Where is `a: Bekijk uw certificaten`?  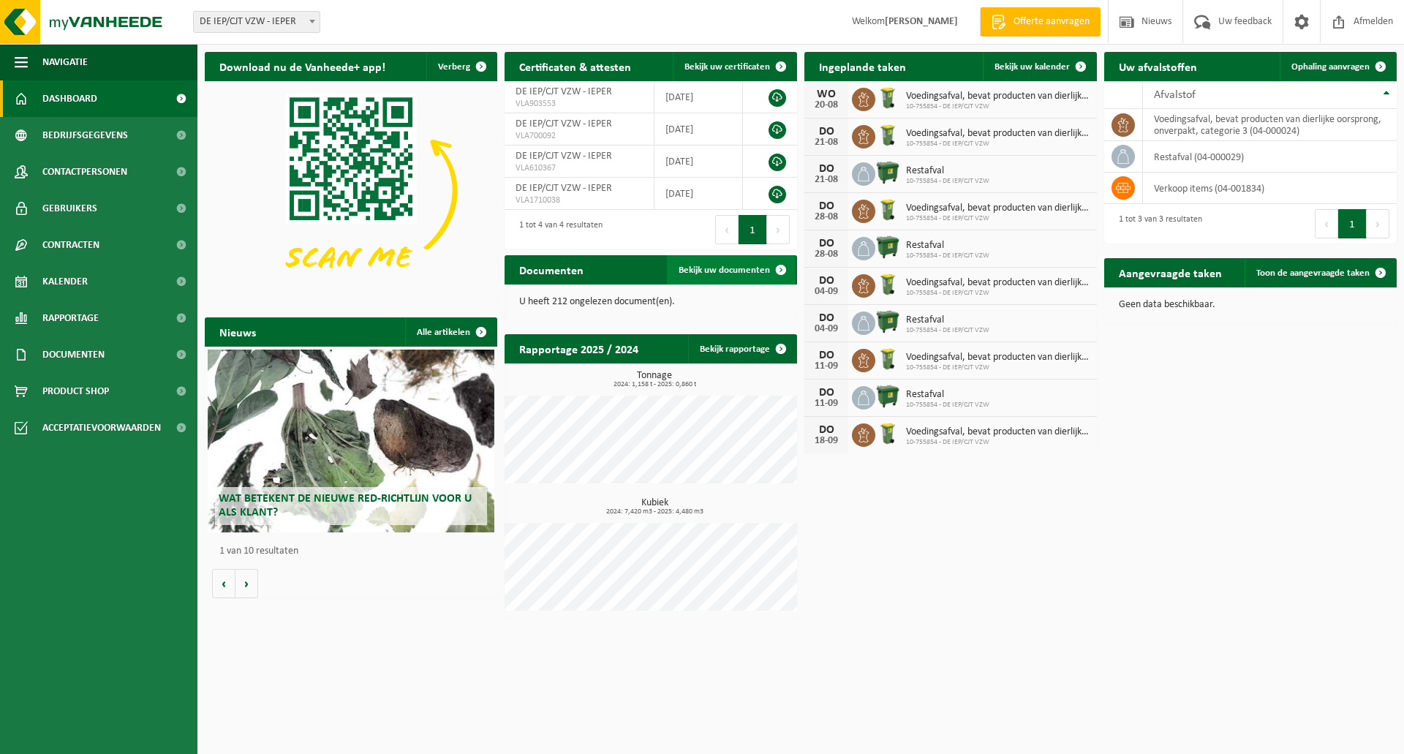 a: Bekijk uw certificaten is located at coordinates (734, 67).